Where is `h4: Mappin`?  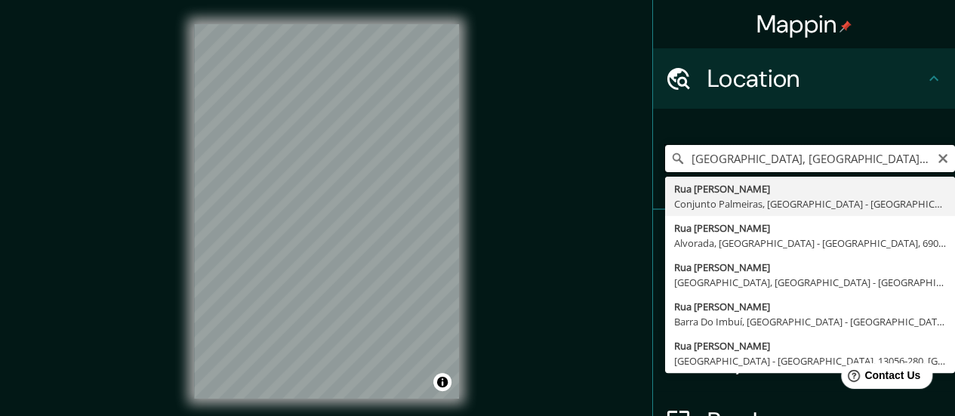 h4: Mappin is located at coordinates (804, 24).